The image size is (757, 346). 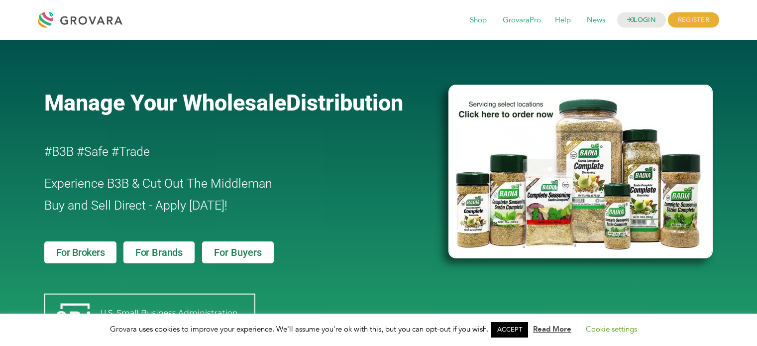 What do you see at coordinates (611, 329) in the screenshot?
I see `a: Cookie settings` at bounding box center [611, 329].